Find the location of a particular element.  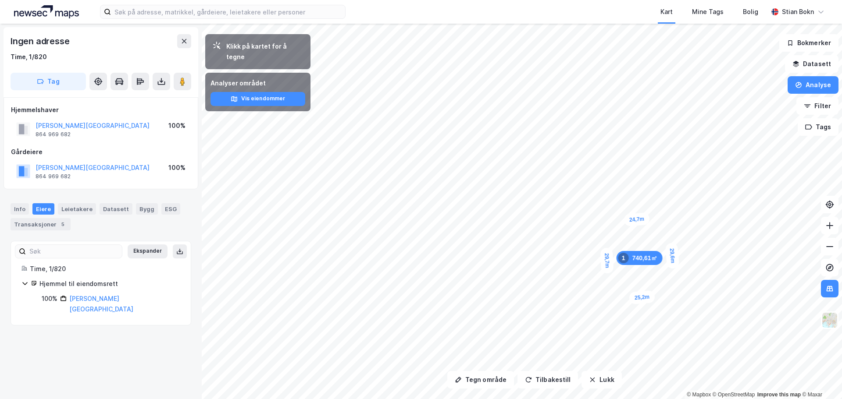

div: Analyser området is located at coordinates (258, 83).